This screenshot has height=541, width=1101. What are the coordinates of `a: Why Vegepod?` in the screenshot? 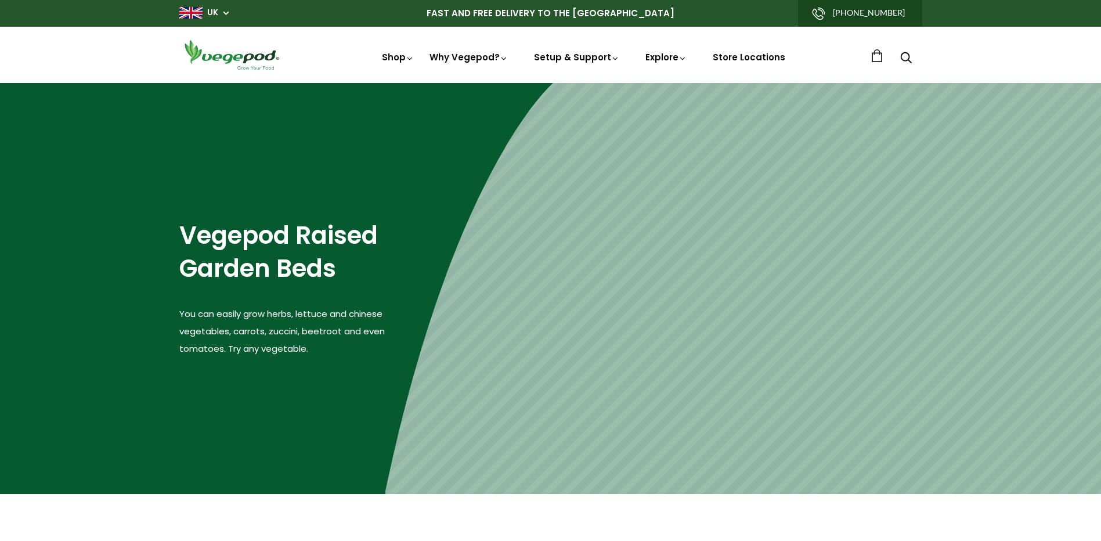 It's located at (469, 57).